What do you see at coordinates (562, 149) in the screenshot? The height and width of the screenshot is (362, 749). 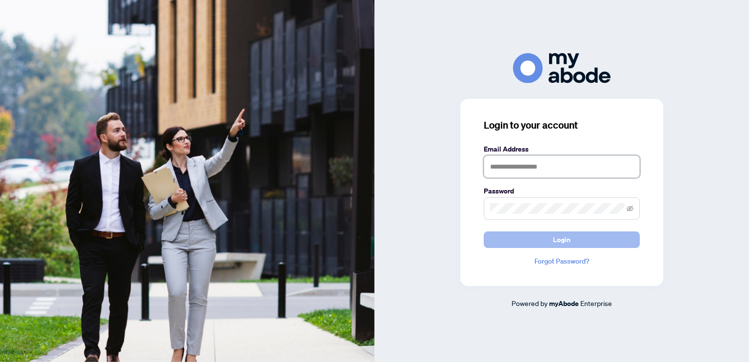 I see `label: Email Address` at bounding box center [562, 149].